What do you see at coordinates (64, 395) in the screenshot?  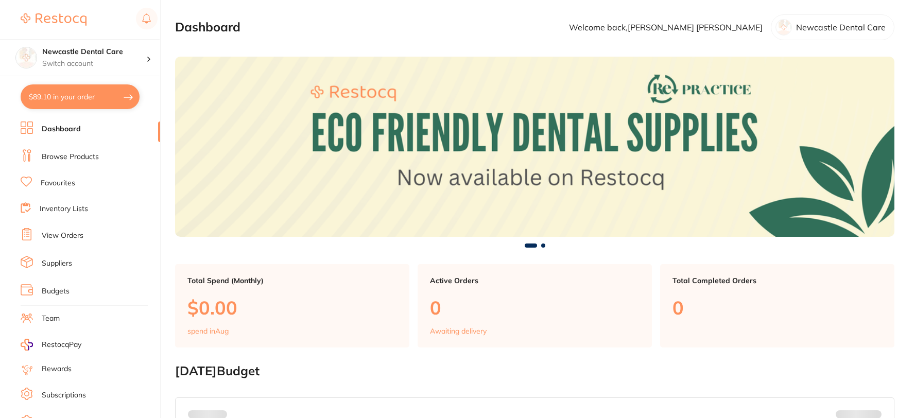 I see `a: Subscriptions` at bounding box center [64, 395].